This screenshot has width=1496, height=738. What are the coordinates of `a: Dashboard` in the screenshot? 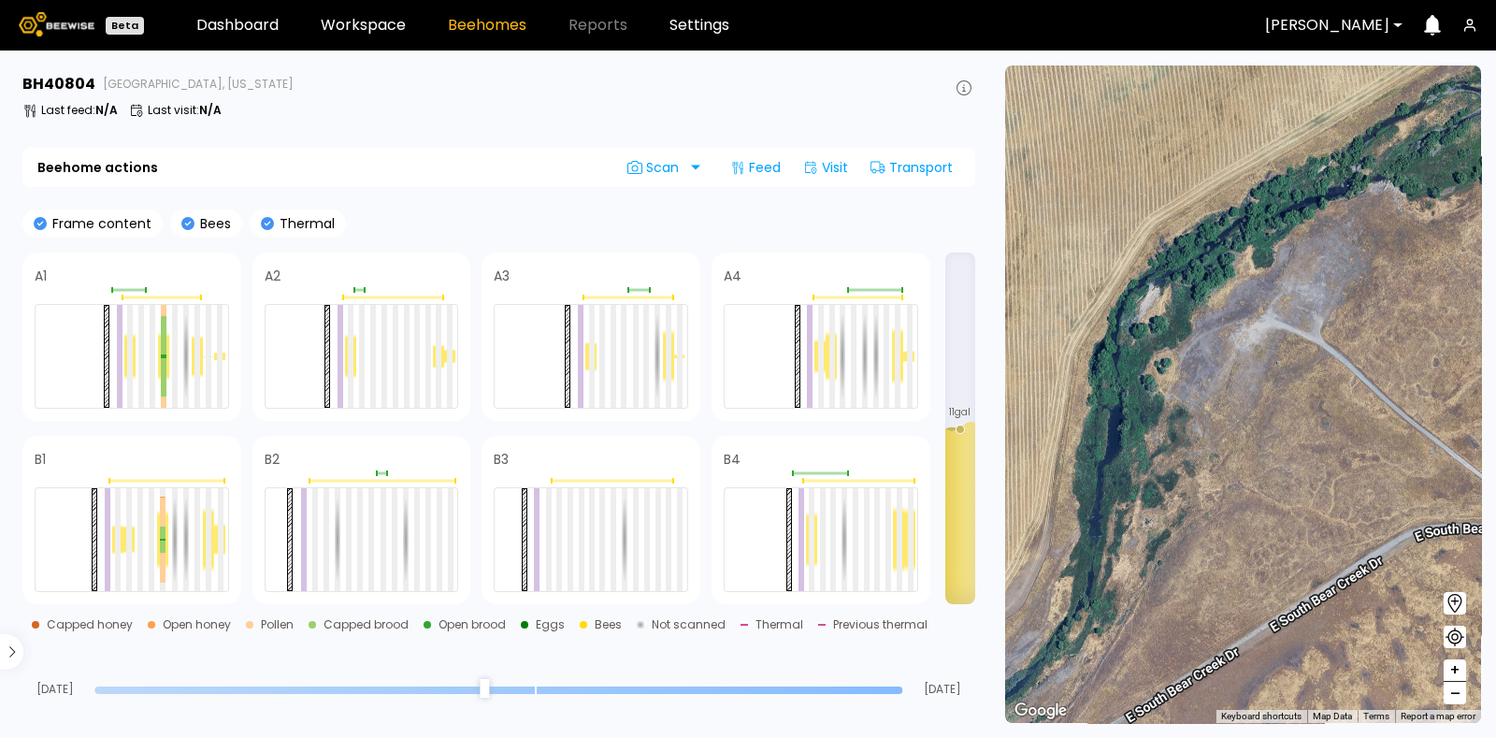 It's located at (237, 25).